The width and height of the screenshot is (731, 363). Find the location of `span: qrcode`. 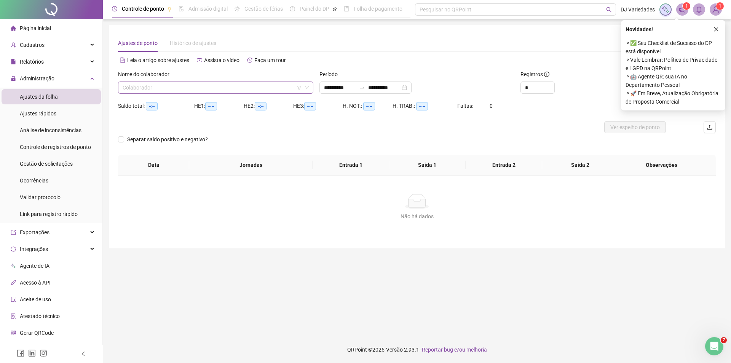

span: qrcode is located at coordinates (13, 333).